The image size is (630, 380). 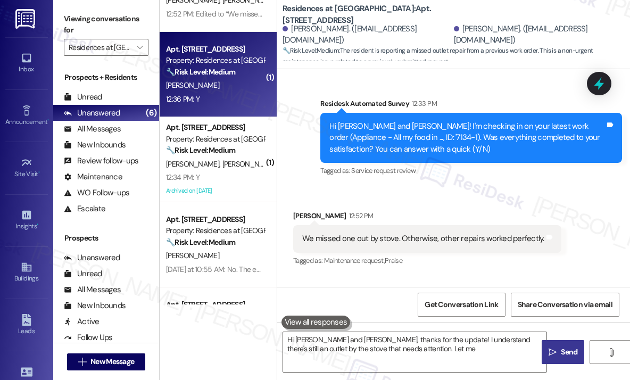 What do you see at coordinates (471, 105) in the screenshot?
I see `div: Residesk Automated Survey` at bounding box center [471, 105].